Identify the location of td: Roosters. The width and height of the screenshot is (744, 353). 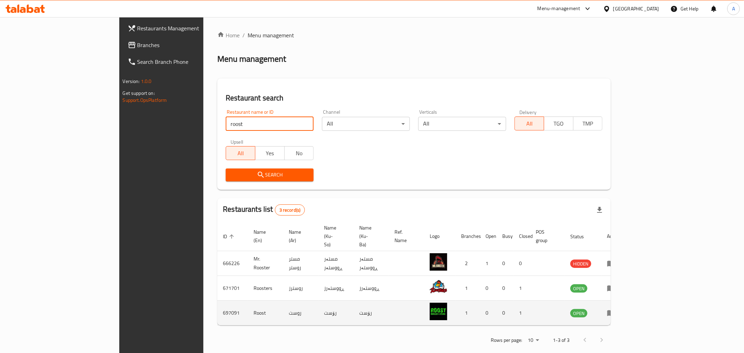
(265, 288).